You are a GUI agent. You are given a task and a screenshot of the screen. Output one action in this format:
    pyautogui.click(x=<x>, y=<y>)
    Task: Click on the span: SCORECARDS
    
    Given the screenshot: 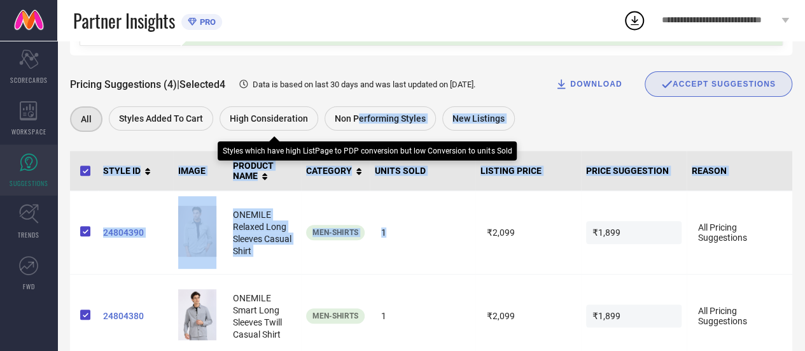 What is the action you would take?
    pyautogui.click(x=29, y=80)
    